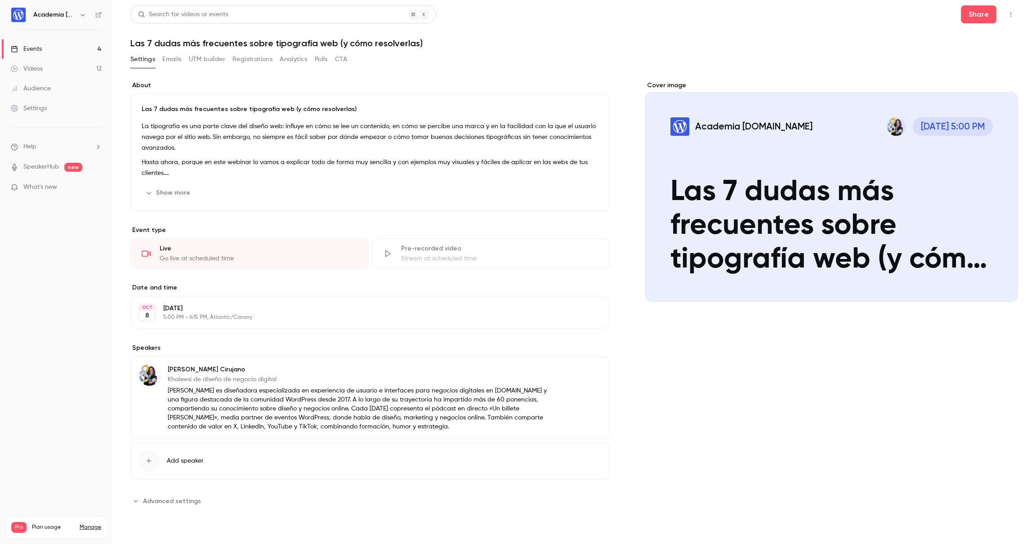  What do you see at coordinates (147, 316) in the screenshot?
I see `p: 8` at bounding box center [147, 316].